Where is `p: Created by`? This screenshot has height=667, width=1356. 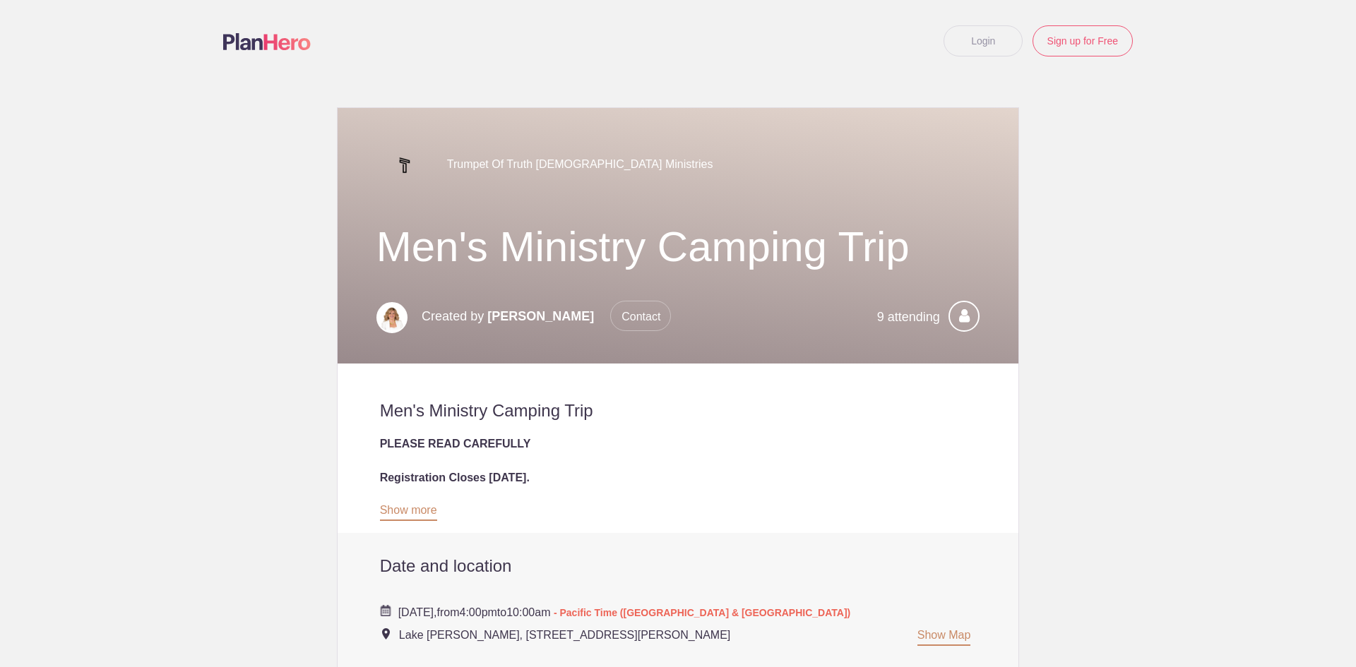
p: Created by is located at coordinates (546, 316).